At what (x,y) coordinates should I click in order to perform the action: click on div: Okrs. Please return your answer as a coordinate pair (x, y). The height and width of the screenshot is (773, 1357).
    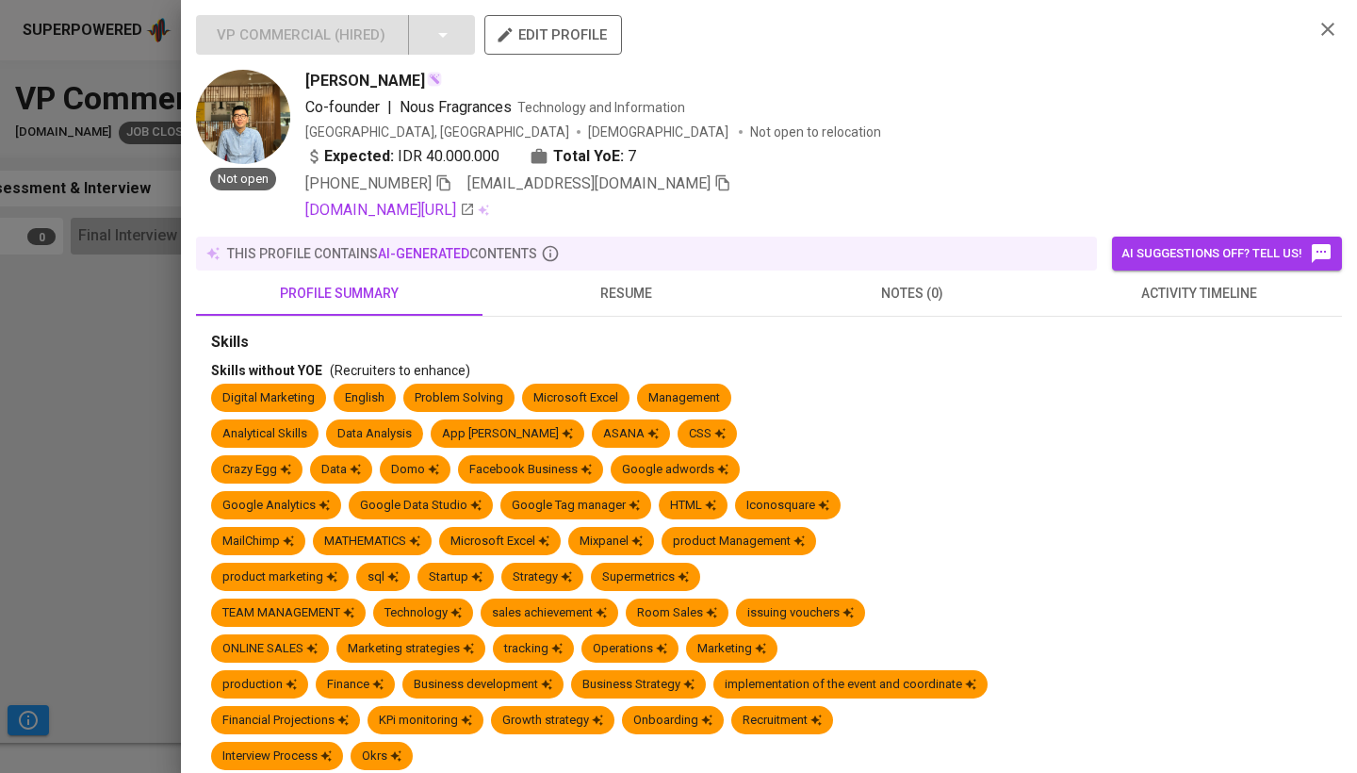
    Looking at the image, I should click on (382, 756).